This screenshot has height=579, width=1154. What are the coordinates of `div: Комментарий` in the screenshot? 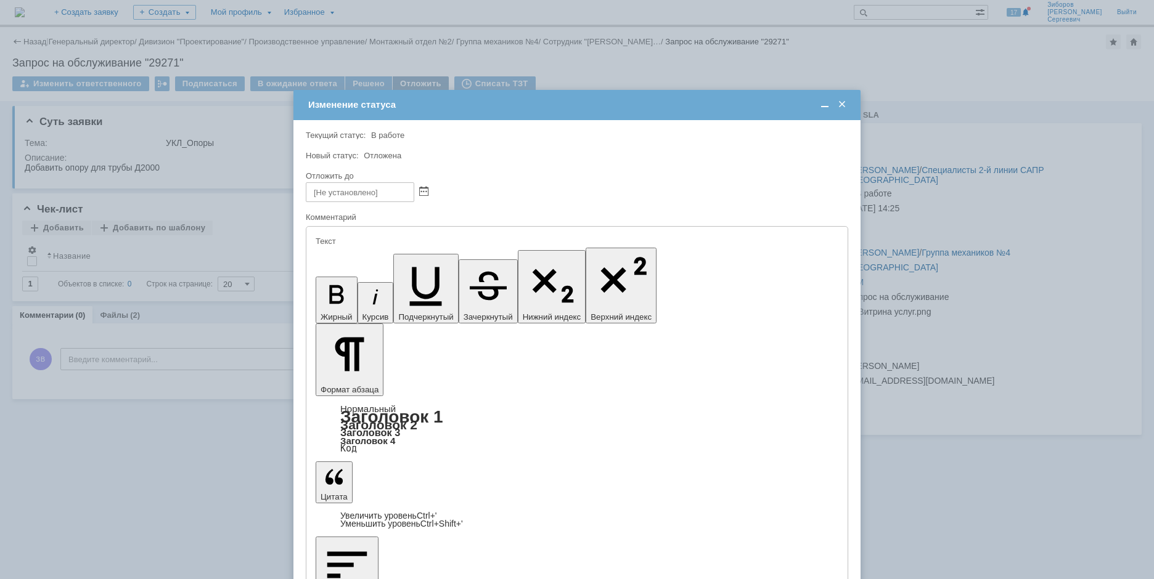 It's located at (576, 218).